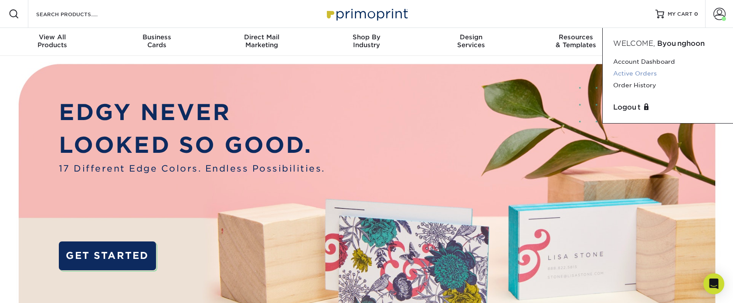  Describe the element at coordinates (680, 14) in the screenshot. I see `span: MY CART` at that location.